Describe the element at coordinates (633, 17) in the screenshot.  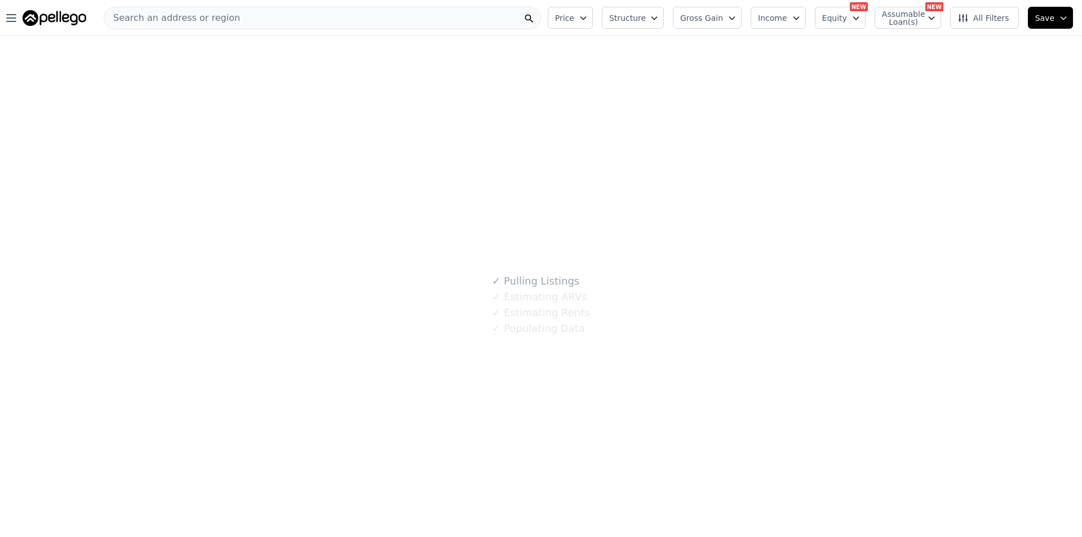
I see `button: Structure` at that location.